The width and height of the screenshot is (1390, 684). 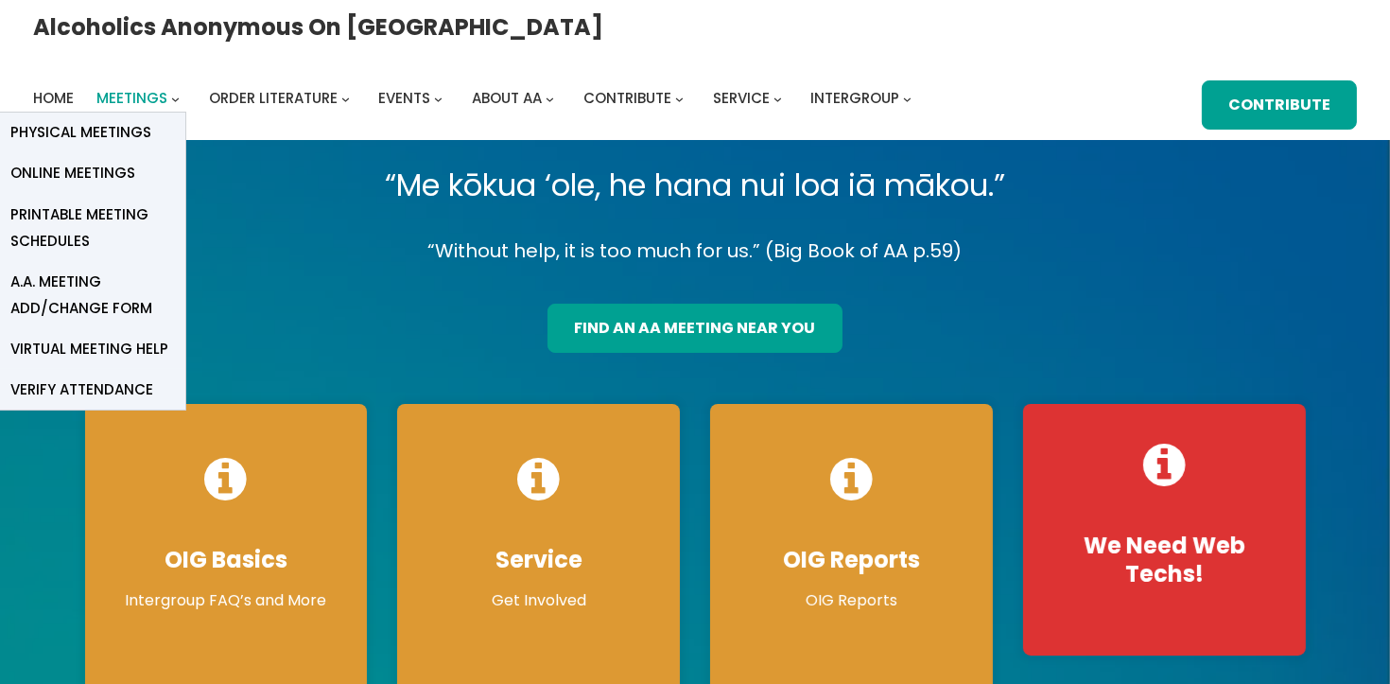 What do you see at coordinates (856, 98) in the screenshot?
I see `a: Intergroup` at bounding box center [856, 98].